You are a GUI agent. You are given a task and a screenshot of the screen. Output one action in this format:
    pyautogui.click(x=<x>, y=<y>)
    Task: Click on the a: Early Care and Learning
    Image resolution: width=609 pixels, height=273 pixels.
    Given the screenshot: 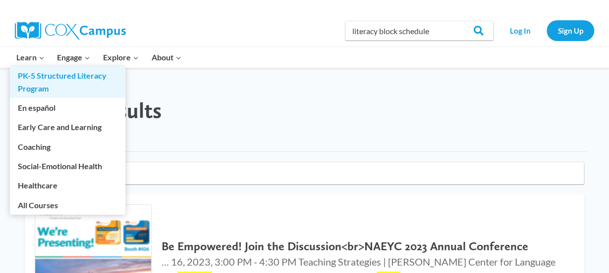 What is the action you would take?
    pyautogui.click(x=67, y=127)
    